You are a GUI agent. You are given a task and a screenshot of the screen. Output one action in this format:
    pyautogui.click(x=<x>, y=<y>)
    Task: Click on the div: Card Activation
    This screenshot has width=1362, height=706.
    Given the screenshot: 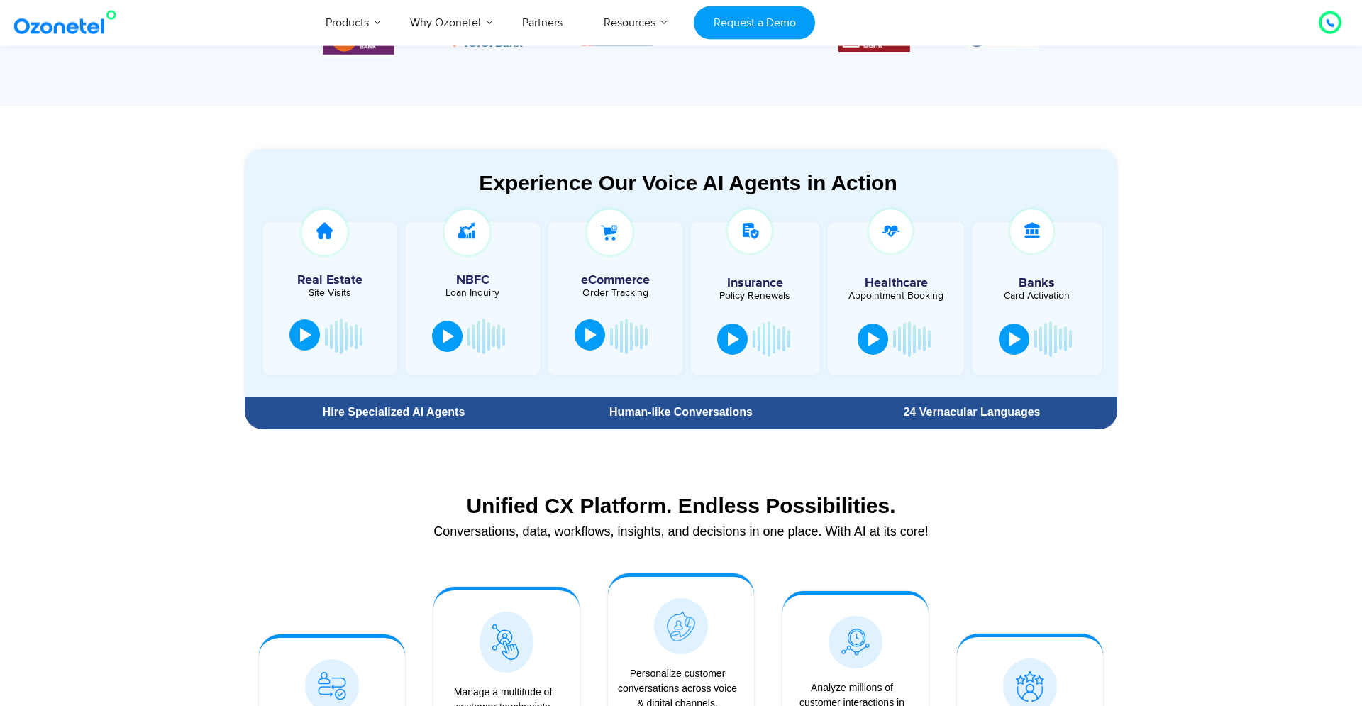 What is the action you would take?
    pyautogui.click(x=1037, y=296)
    